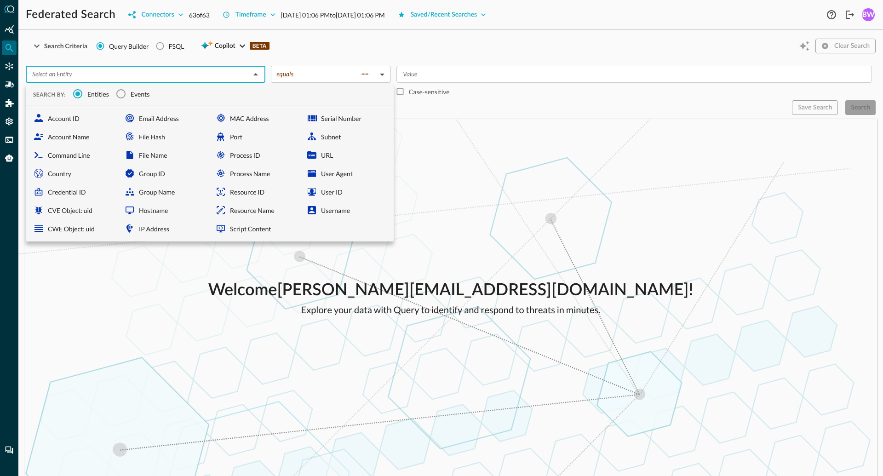  I want to click on div: Query Agent, so click(9, 158).